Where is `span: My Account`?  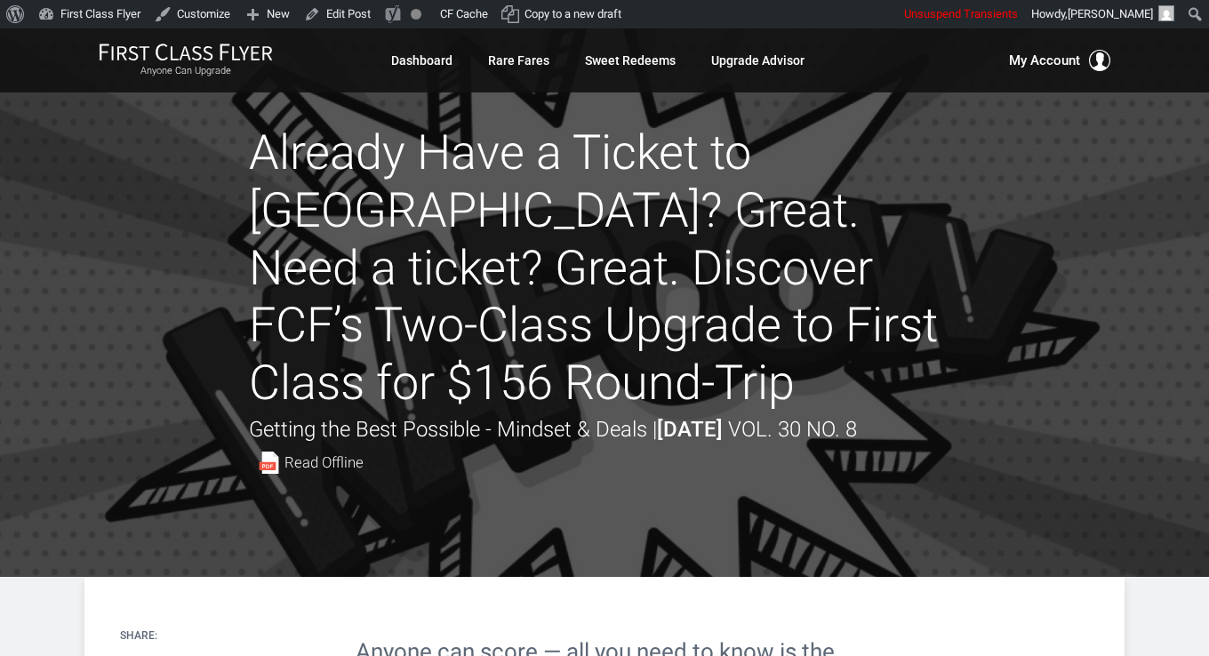
span: My Account is located at coordinates (1045, 60).